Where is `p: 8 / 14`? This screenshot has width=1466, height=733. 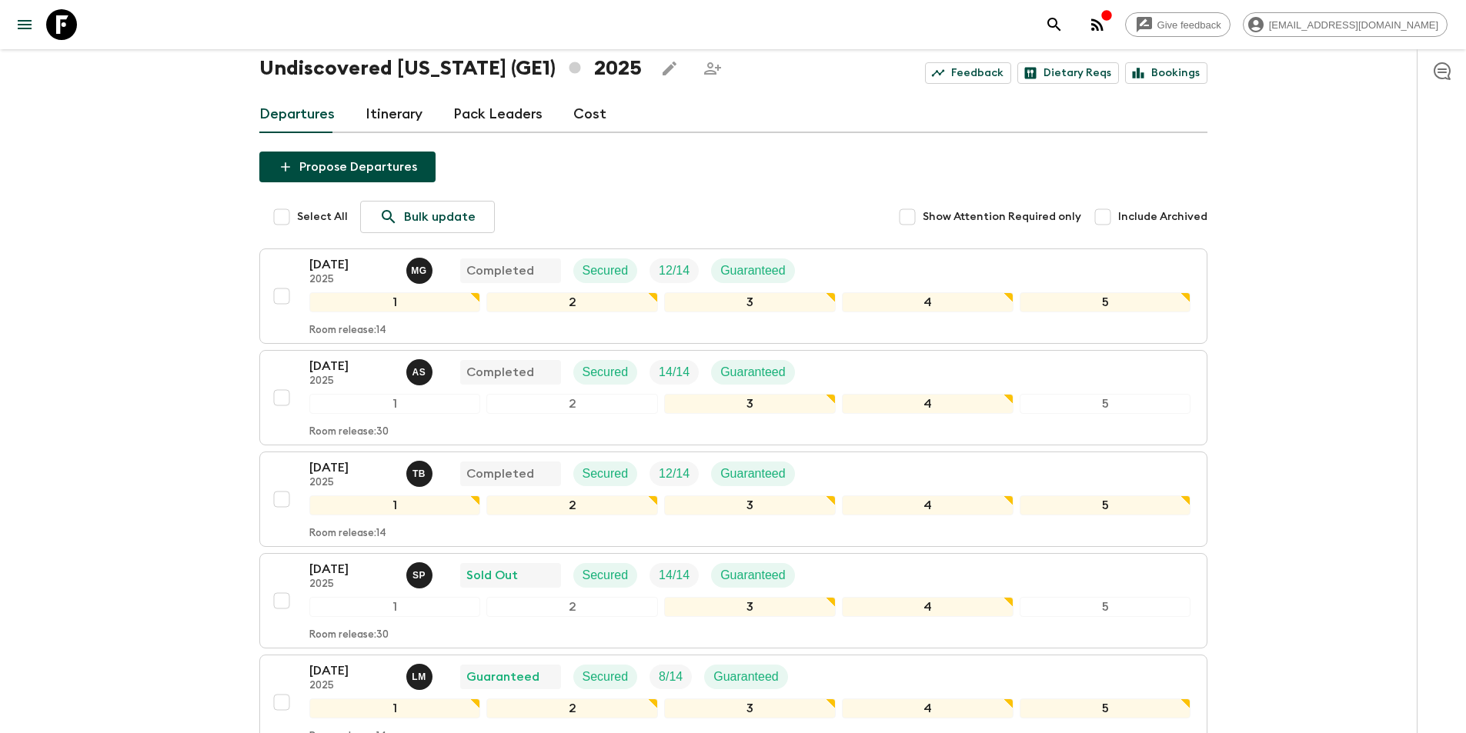 p: 8 / 14 is located at coordinates (670, 677).